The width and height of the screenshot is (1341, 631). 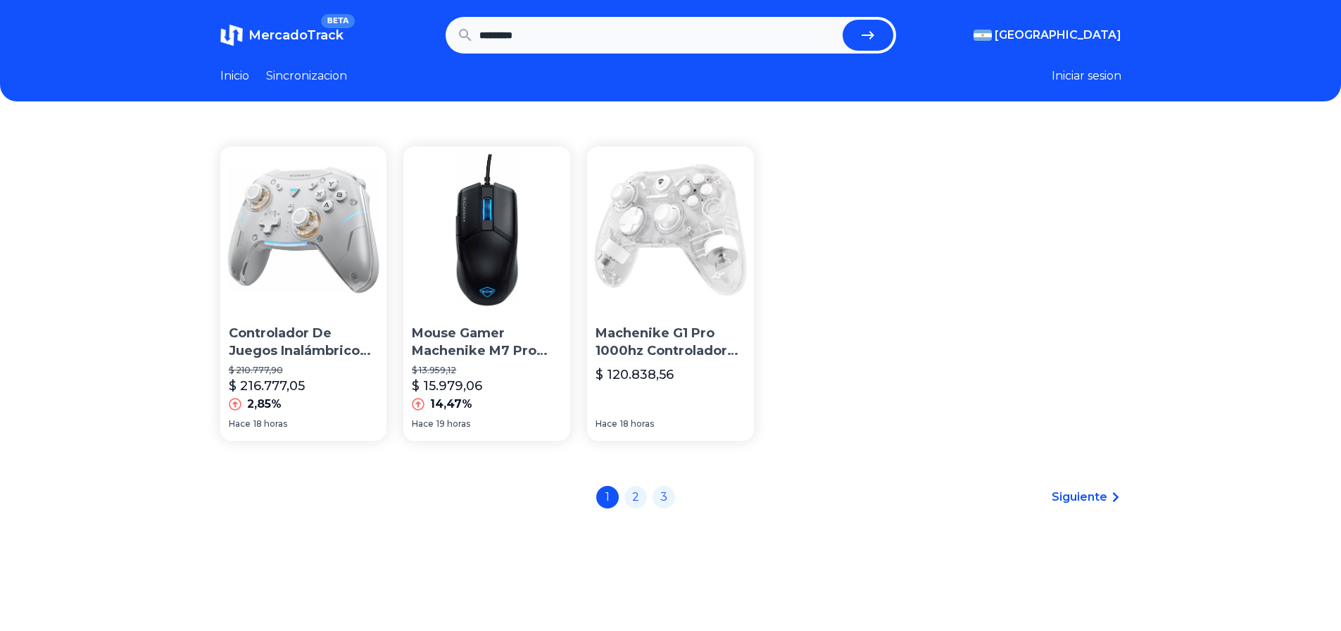 I want to click on a: Machenike G1 Pro 1000hz Controlador De Juegos Inalámbricos PMachenike G1 Pro 1000hz Controlador D..., so click(x=670, y=294).